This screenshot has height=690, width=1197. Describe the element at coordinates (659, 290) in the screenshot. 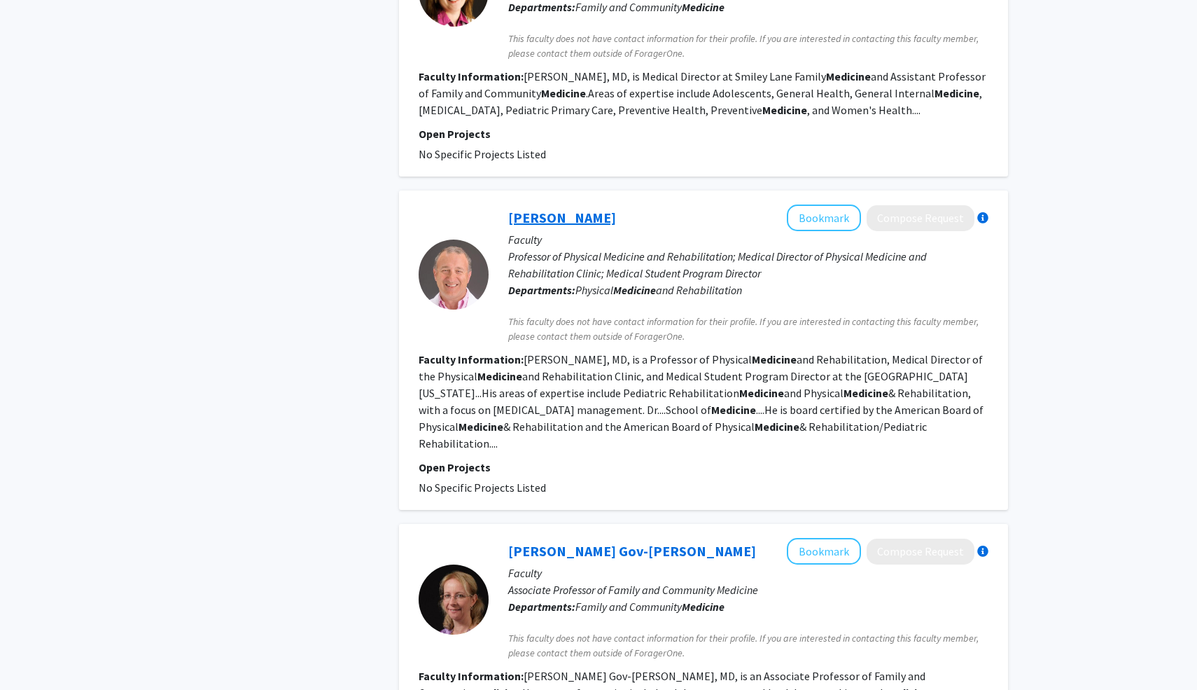

I see `span: Physical and Rehabilitation` at that location.